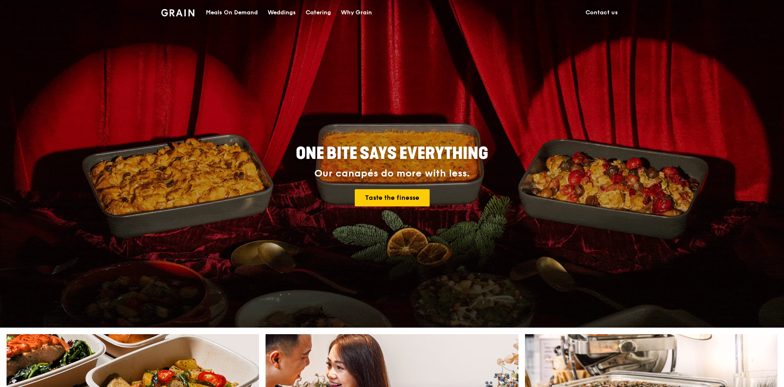 This screenshot has height=387, width=784. What do you see at coordinates (232, 13) in the screenshot?
I see `div: Meals On Demand` at bounding box center [232, 13].